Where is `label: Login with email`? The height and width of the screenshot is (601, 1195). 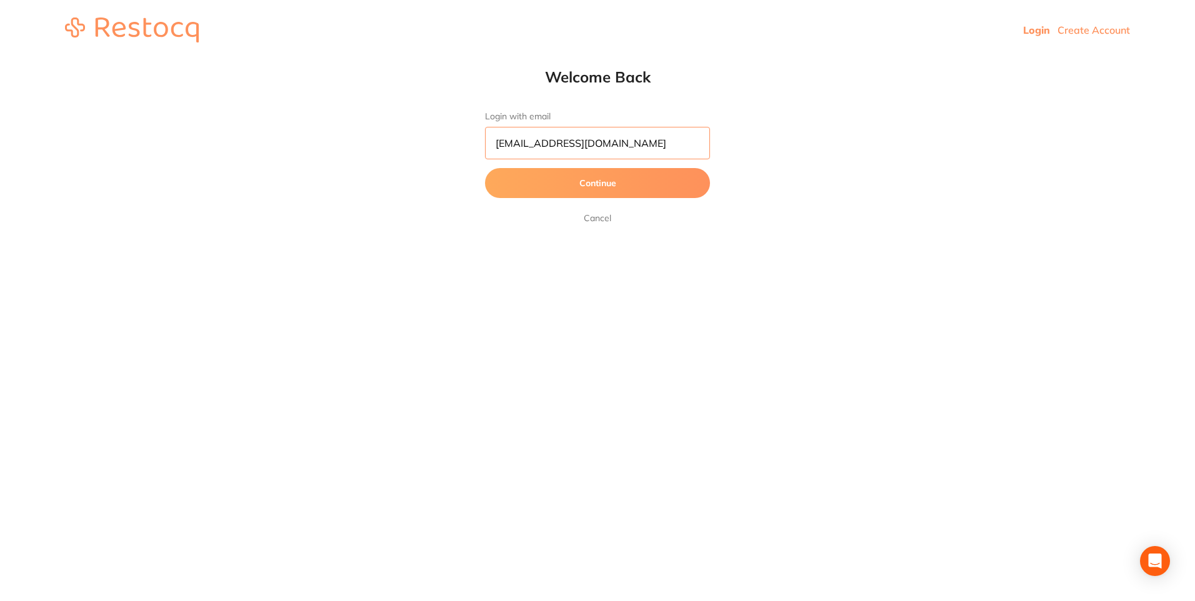
label: Login with email is located at coordinates (597, 116).